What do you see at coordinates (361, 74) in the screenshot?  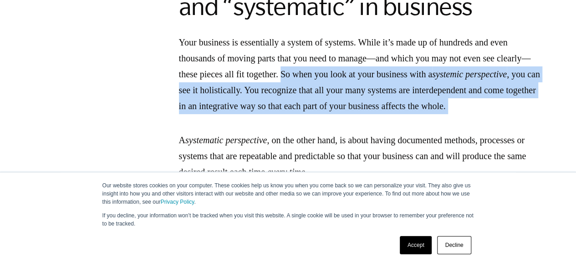 I see `p: Your business is essentially a system of systems. While it’s made up of hundreds and even thousan...` at bounding box center [361, 74].